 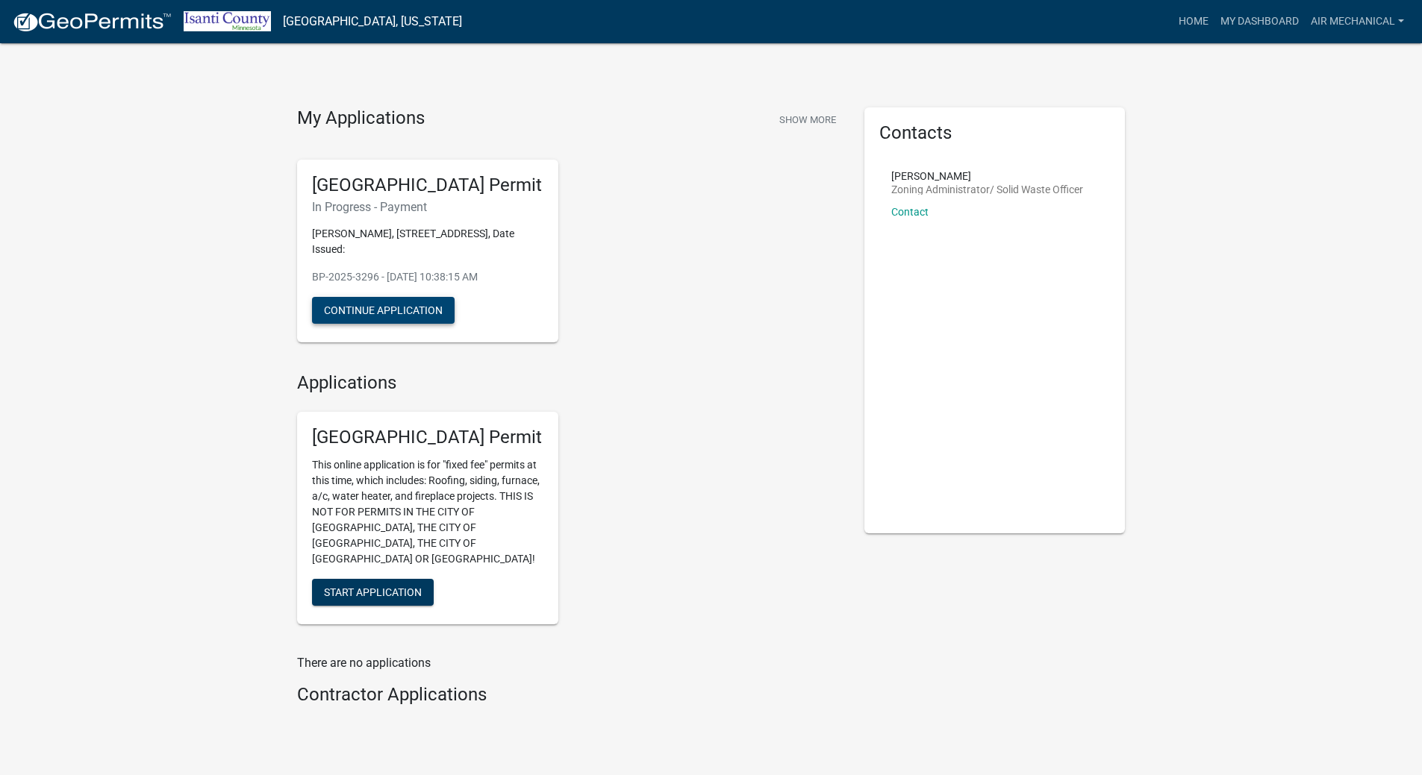 I want to click on p: There are no applications, so click(x=569, y=663).